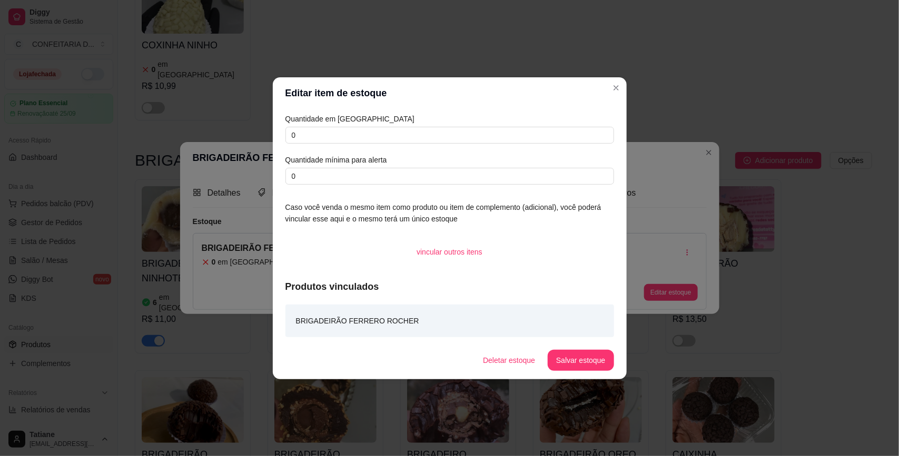  What do you see at coordinates (450, 287) in the screenshot?
I see `article: Produtos vinculados` at bounding box center [450, 287].